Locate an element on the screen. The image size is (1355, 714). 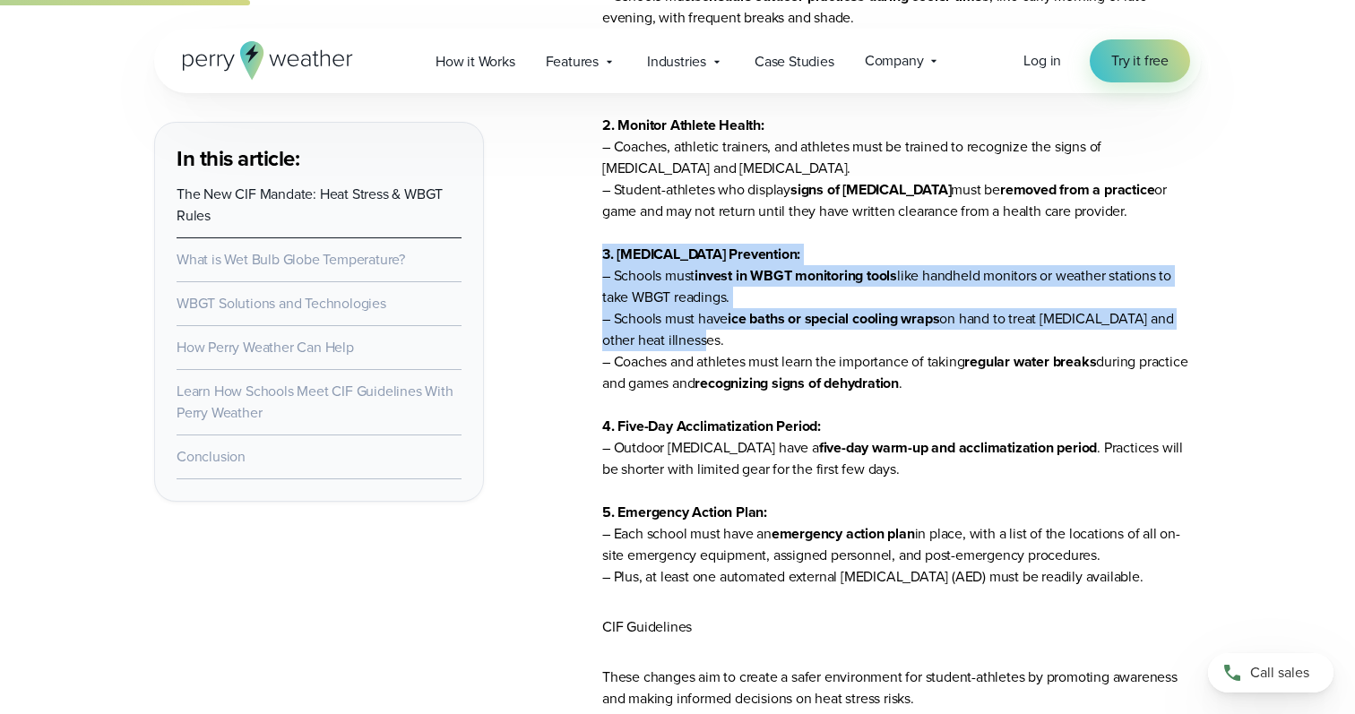
a: The New CIF Mandate: Heat Stress & WBGT Rules is located at coordinates (309, 204).